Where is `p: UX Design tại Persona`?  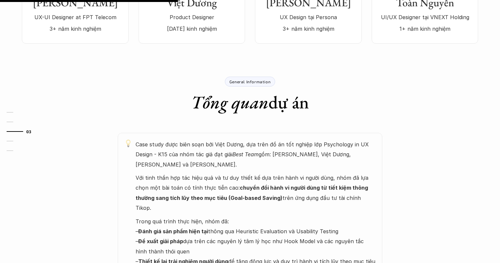 p: UX Design tại Persona is located at coordinates (308, 17).